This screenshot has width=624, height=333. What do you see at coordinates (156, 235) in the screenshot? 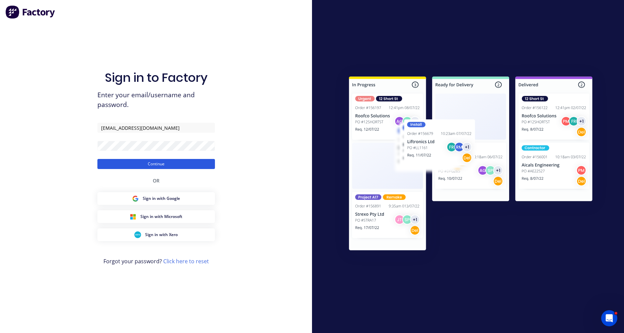
I see `button: Xero Sign inSign in with Xero` at bounding box center [156, 235].